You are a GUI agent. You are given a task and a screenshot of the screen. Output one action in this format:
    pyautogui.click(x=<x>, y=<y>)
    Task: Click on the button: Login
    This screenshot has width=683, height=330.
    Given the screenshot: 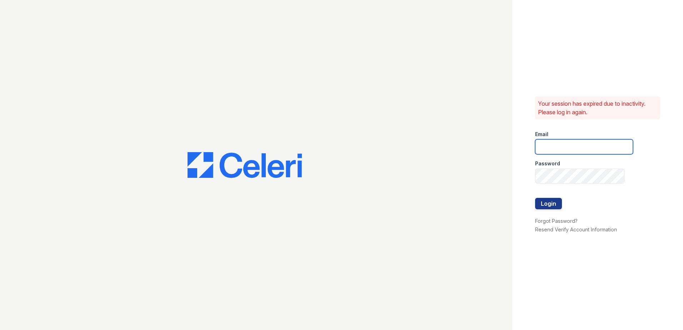 What is the action you would take?
    pyautogui.click(x=548, y=204)
    